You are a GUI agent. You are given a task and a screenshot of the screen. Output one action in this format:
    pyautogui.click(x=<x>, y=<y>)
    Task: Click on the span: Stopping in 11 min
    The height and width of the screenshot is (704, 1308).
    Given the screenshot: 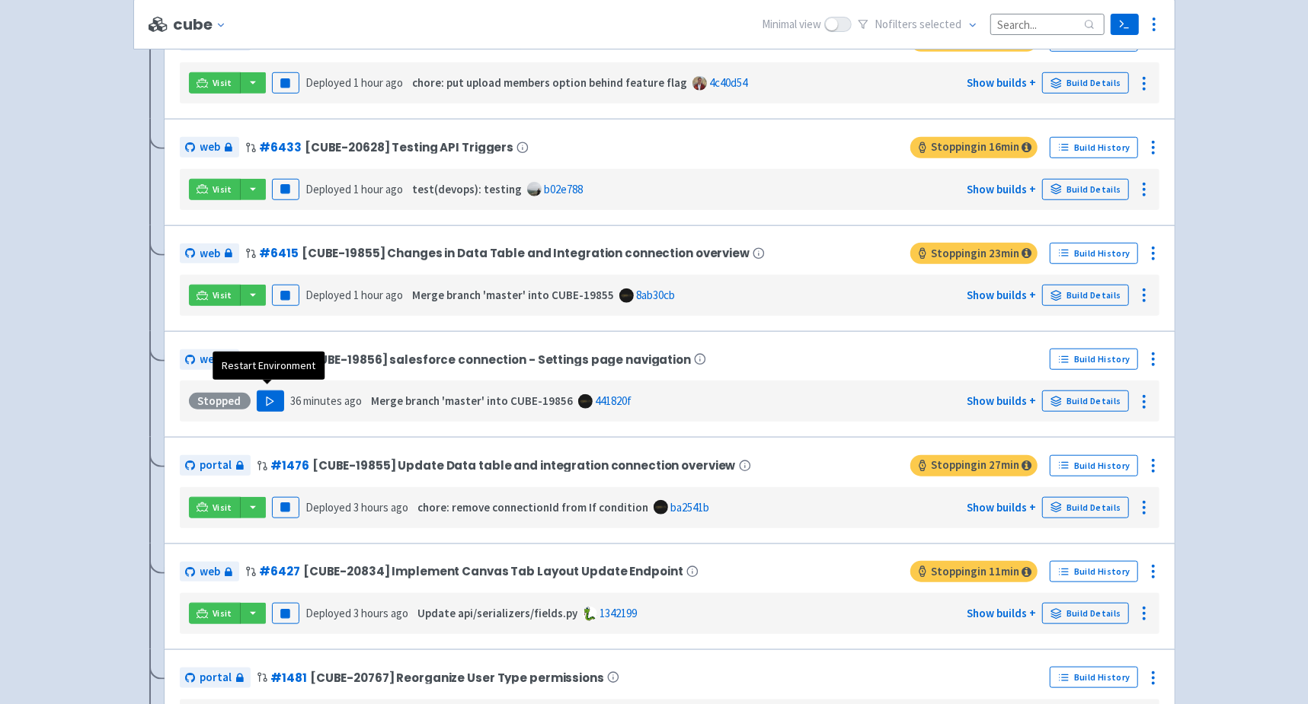 What is the action you would take?
    pyautogui.click(x=973, y=572)
    